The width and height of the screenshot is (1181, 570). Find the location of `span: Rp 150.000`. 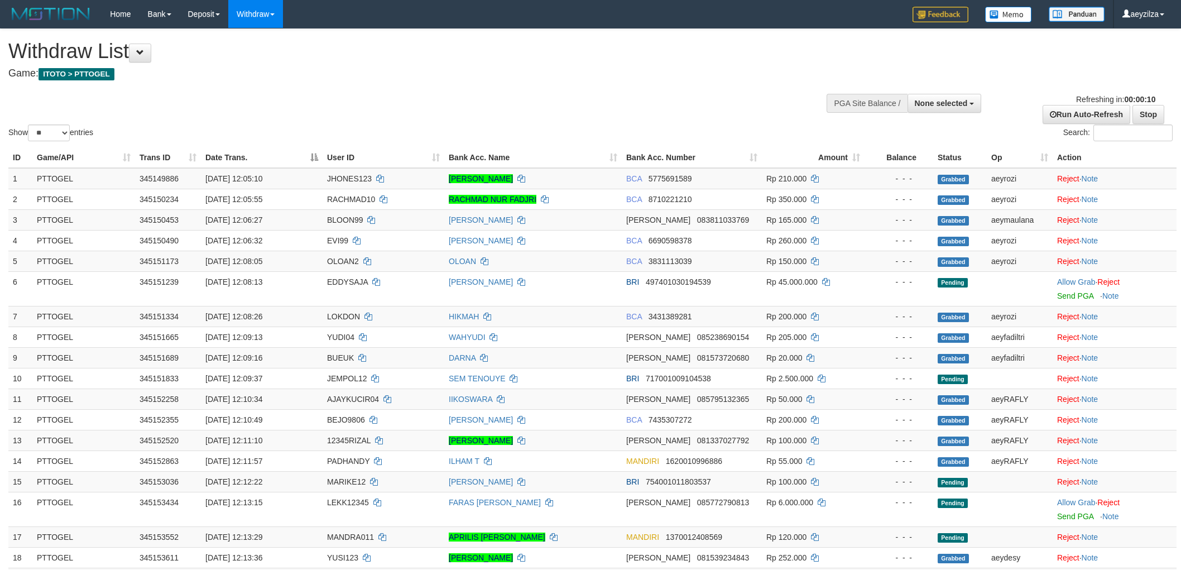

span: Rp 150.000 is located at coordinates (786, 261).